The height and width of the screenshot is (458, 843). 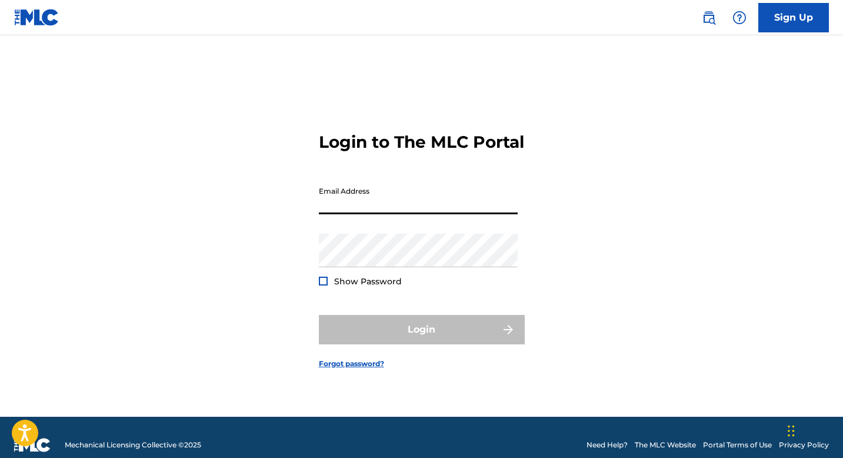 What do you see at coordinates (709, 18) in the screenshot?
I see `img: search` at bounding box center [709, 18].